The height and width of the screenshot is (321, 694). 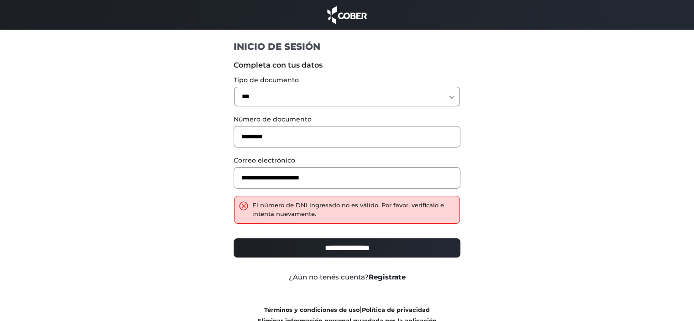 What do you see at coordinates (312, 309) in the screenshot?
I see `a: Términos y condiciones de uso` at bounding box center [312, 309].